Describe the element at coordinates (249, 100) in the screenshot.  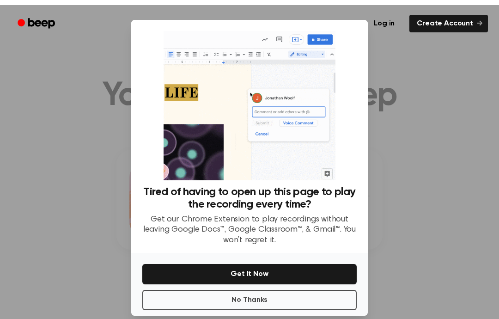
I see `img: Beep extension in action` at that location.